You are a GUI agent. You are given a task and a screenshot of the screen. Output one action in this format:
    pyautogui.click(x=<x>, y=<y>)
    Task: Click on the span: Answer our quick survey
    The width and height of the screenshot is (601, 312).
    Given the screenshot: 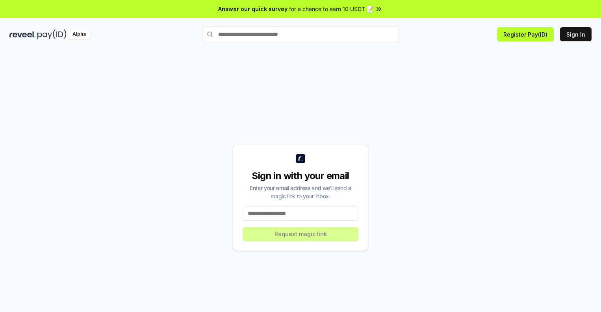 What is the action you would take?
    pyautogui.click(x=253, y=9)
    